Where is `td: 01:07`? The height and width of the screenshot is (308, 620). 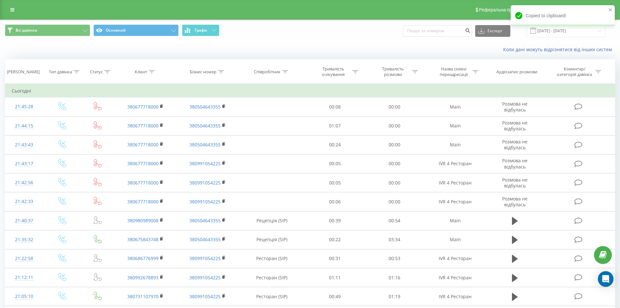 td: 01:07 is located at coordinates (335, 126).